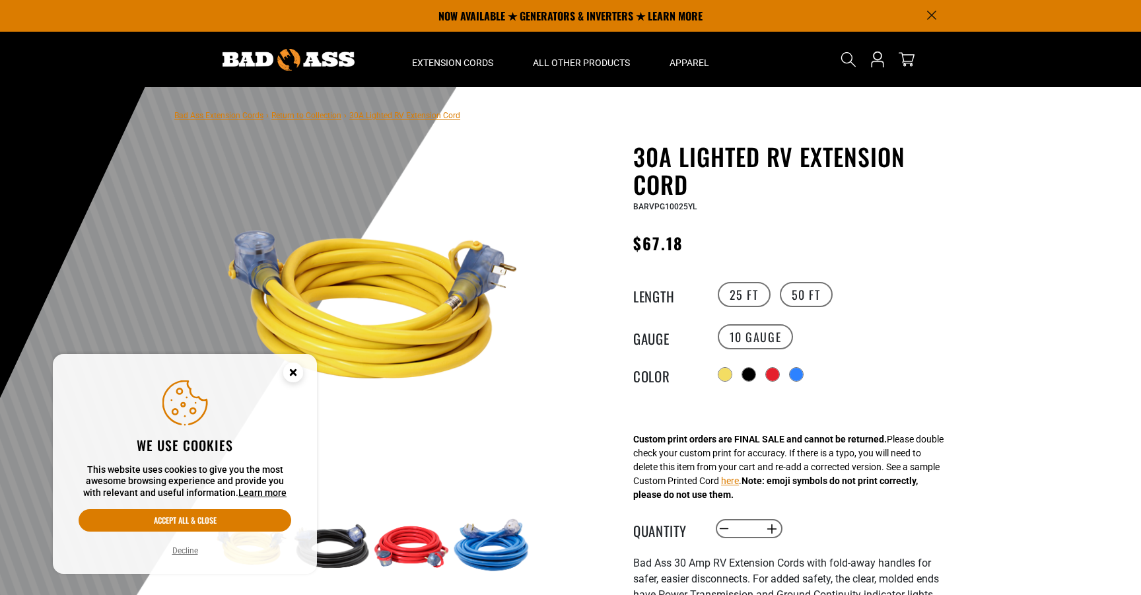  What do you see at coordinates (372, 304) in the screenshot?
I see `img: yellow` at bounding box center [372, 304].